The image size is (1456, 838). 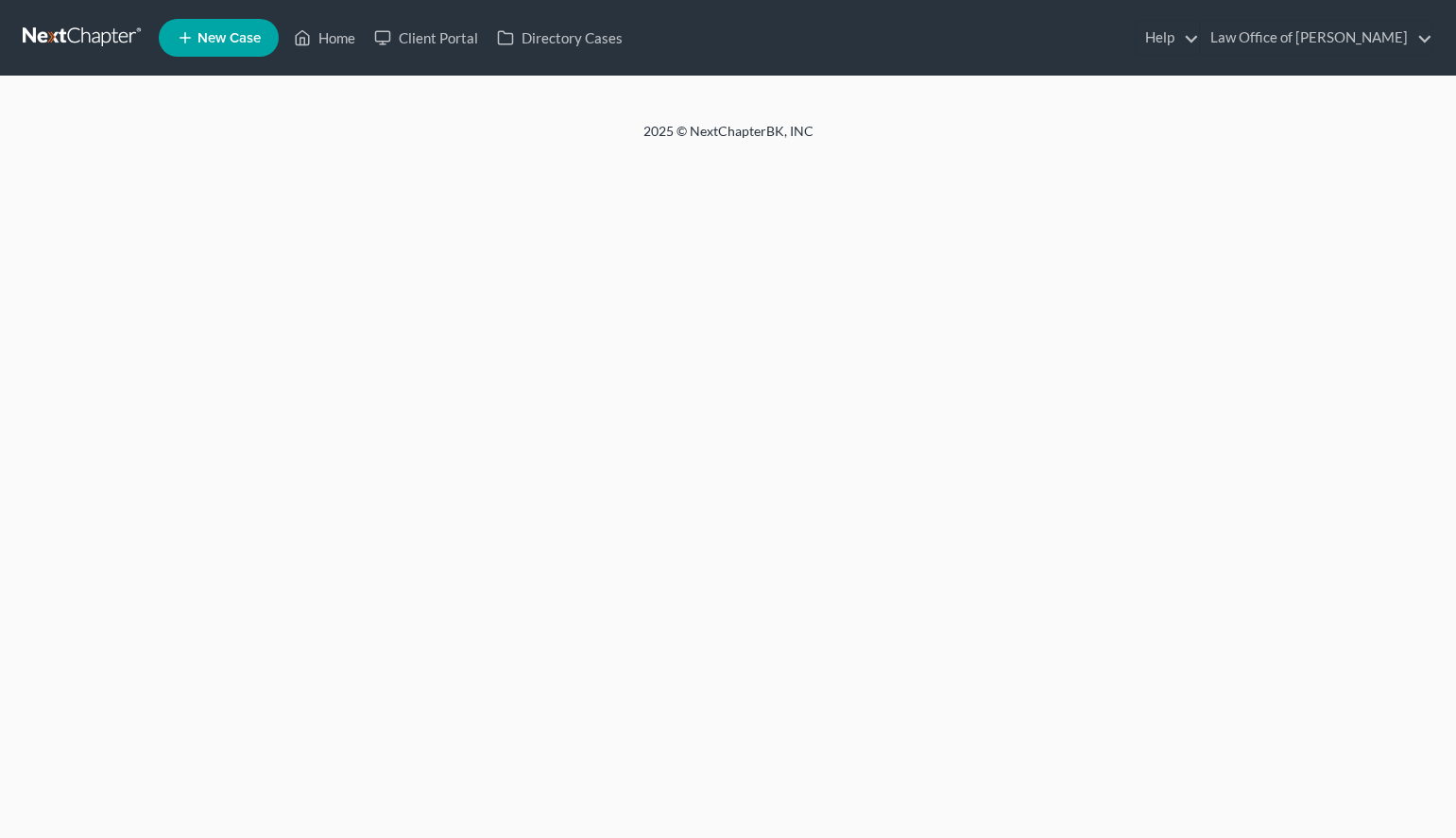 What do you see at coordinates (426, 38) in the screenshot?
I see `a: Client Portal` at bounding box center [426, 38].